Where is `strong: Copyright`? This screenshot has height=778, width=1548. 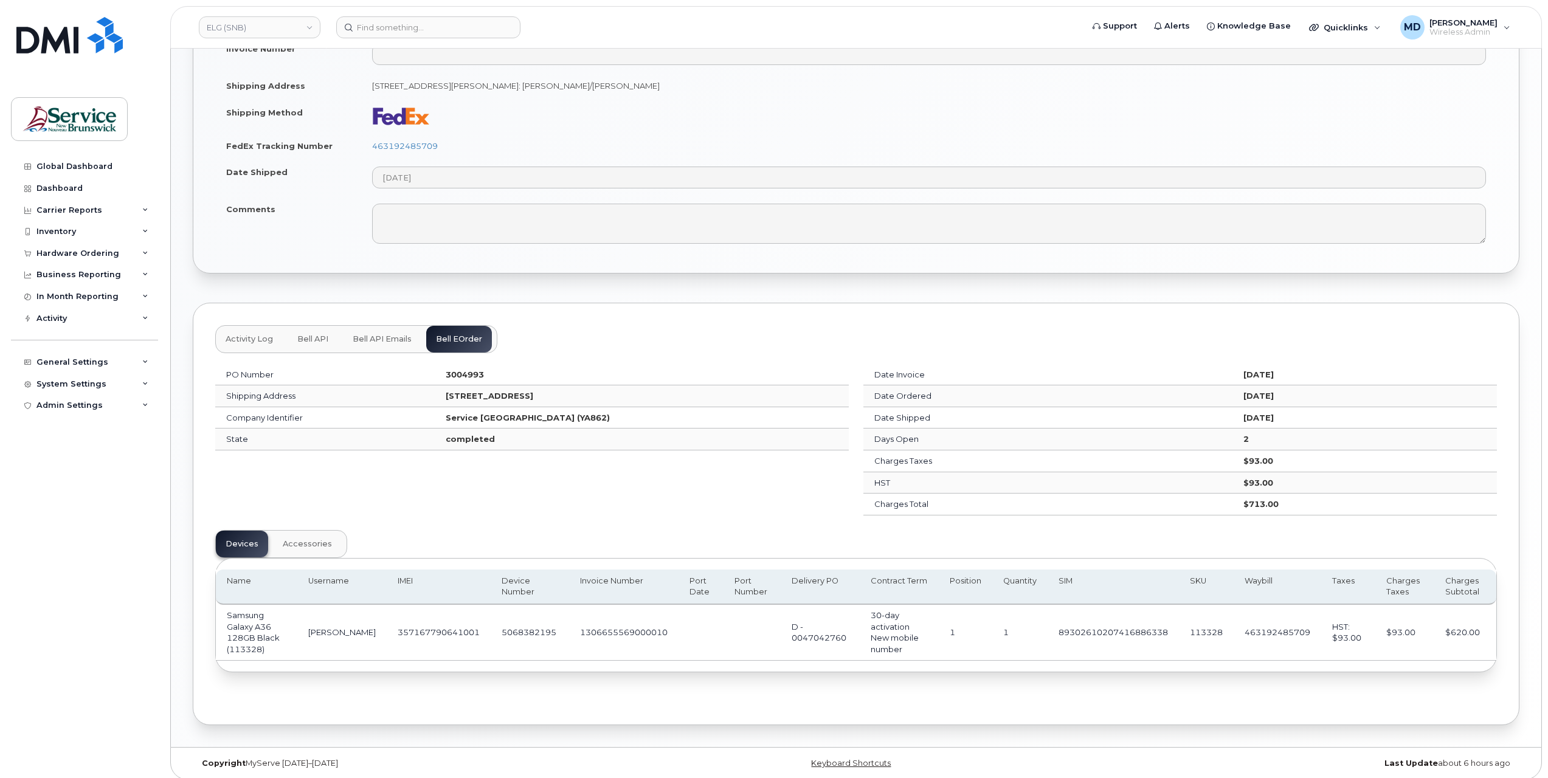
strong: Copyright is located at coordinates (224, 763).